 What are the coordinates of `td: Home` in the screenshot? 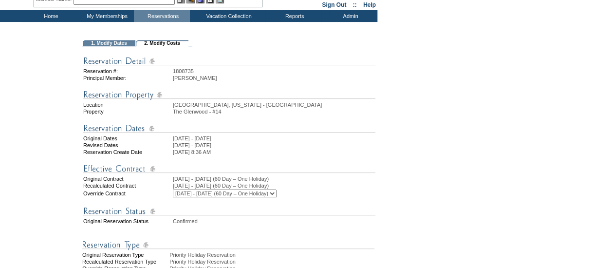 It's located at (50, 16).